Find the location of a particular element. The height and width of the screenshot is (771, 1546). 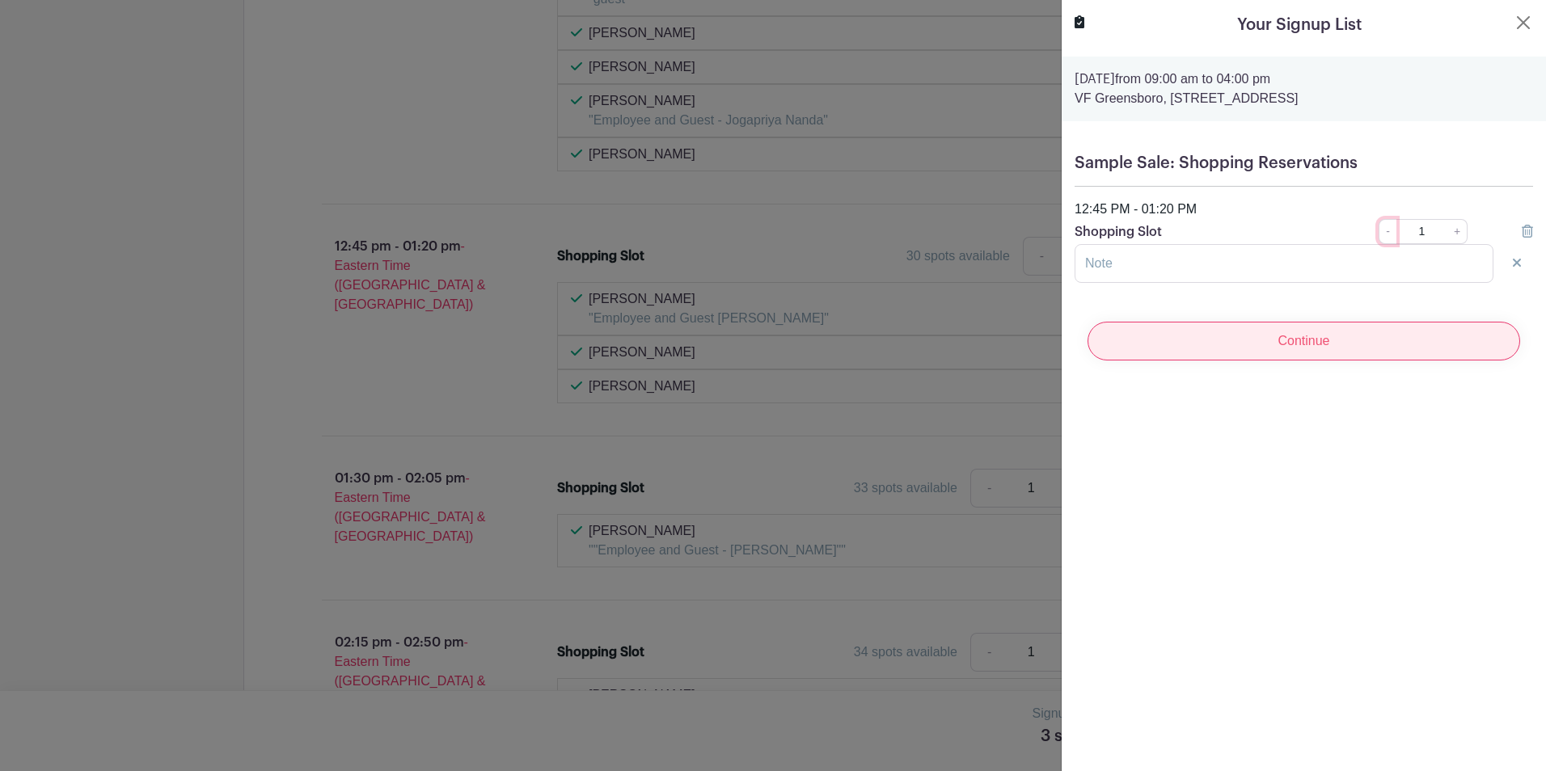

h5: Your Signup List is located at coordinates (1300, 25).